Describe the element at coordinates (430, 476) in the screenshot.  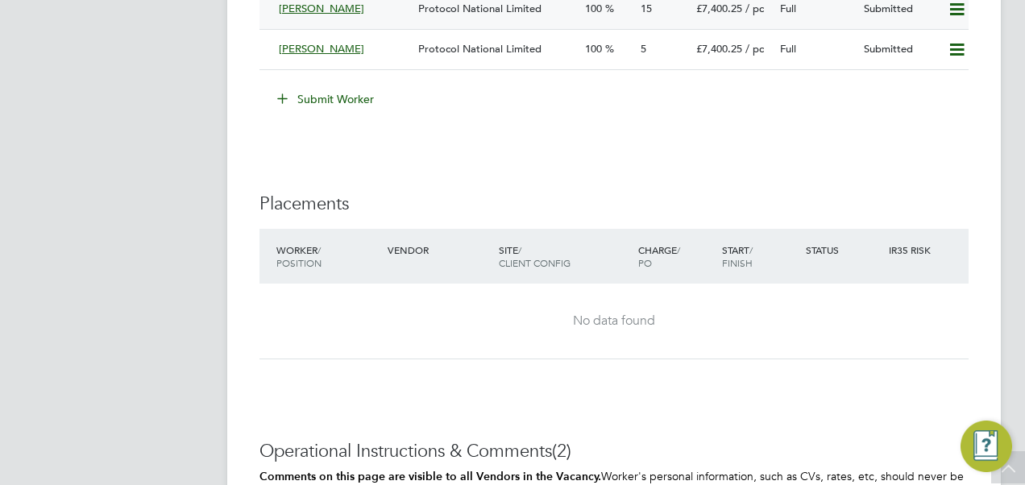
I see `b: Comments on this page are visible to all Vendors in the Vacancy.` at that location.